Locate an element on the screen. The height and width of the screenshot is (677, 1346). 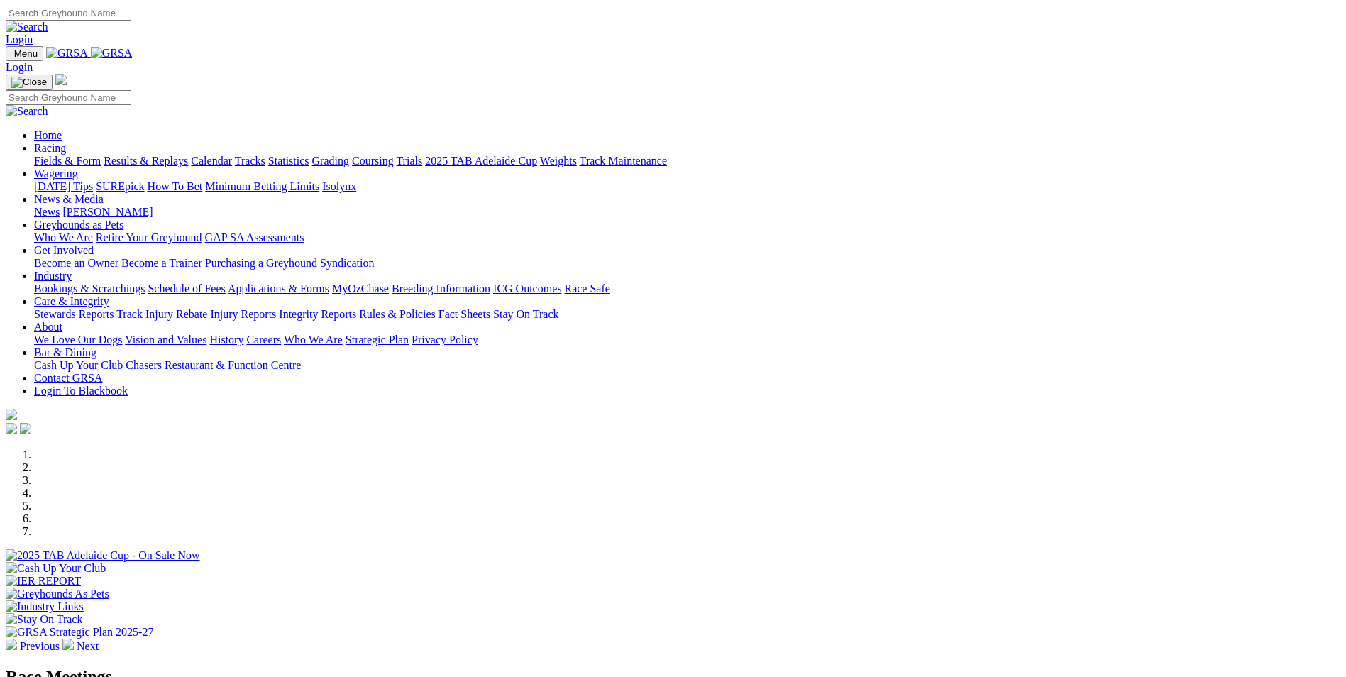
a: Stewards Reports is located at coordinates (74, 314).